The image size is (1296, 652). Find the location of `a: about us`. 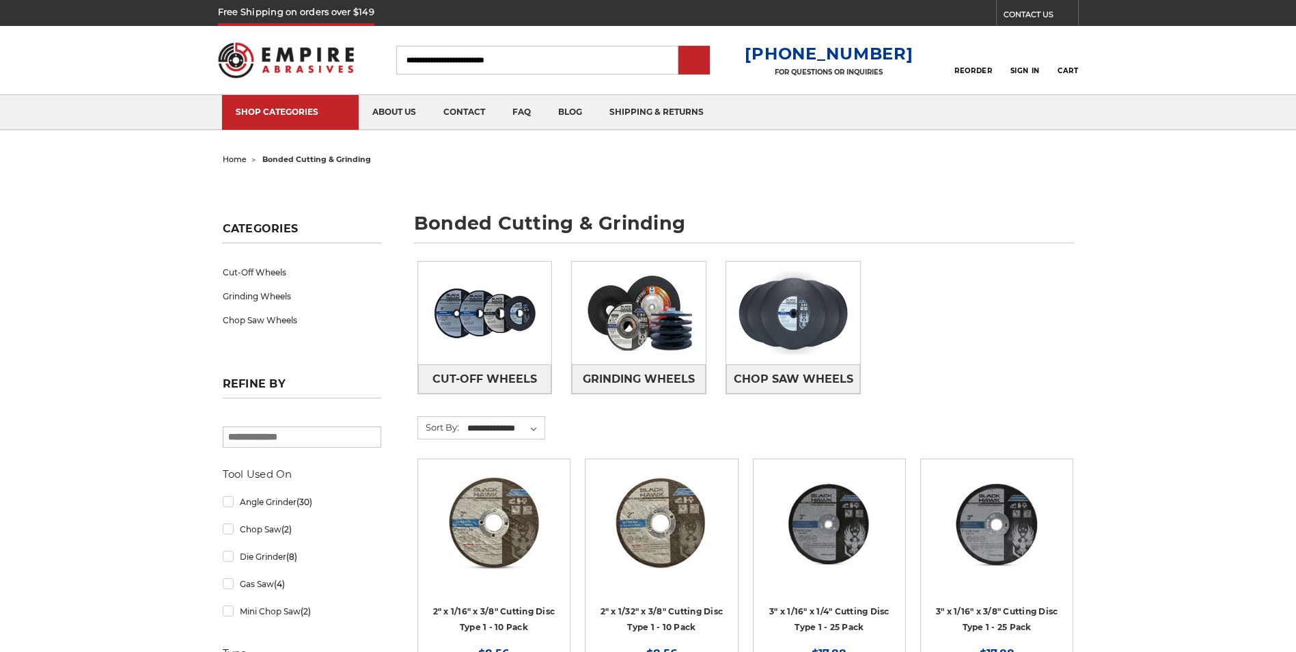

a: about us is located at coordinates (394, 112).